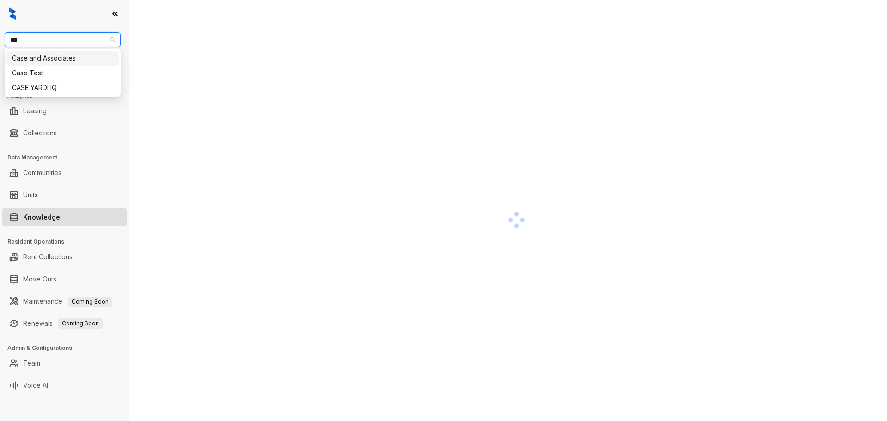  What do you see at coordinates (12, 14) in the screenshot?
I see `img: logo` at bounding box center [12, 14].